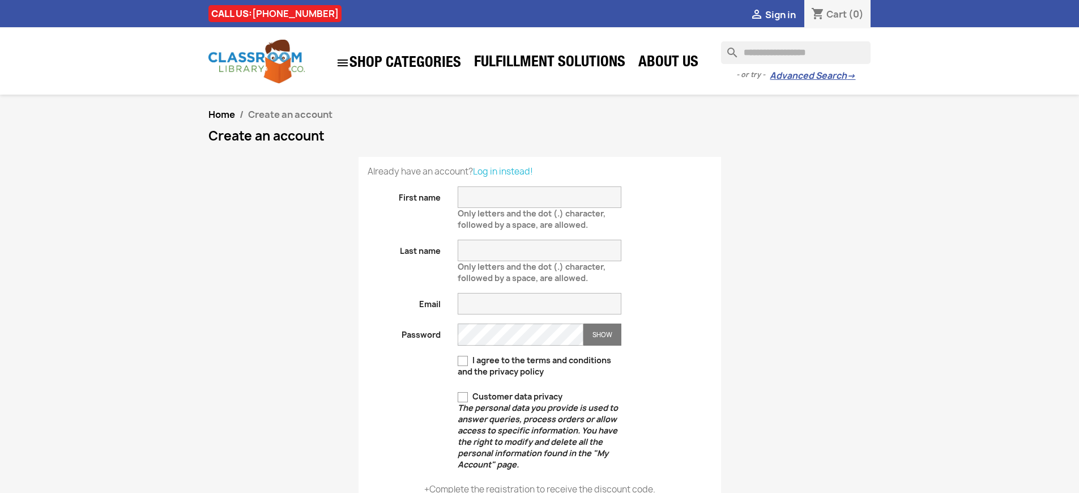 This screenshot has width=1079, height=493. I want to click on label: Email, so click(404, 301).